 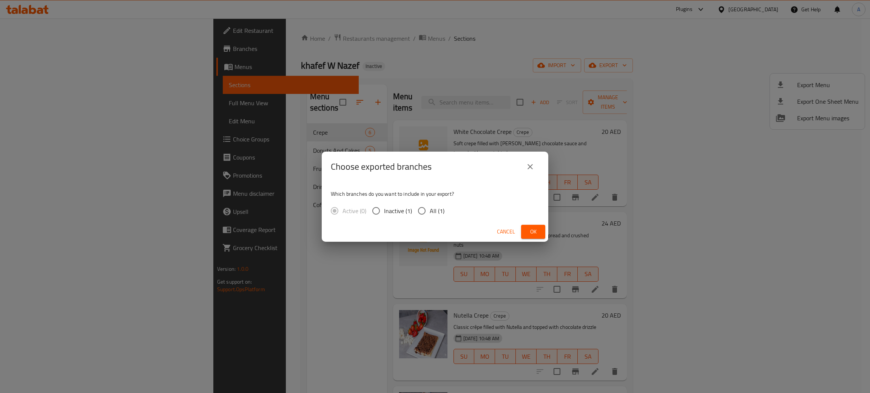 What do you see at coordinates (533, 232) in the screenshot?
I see `span: Ok` at bounding box center [533, 232].